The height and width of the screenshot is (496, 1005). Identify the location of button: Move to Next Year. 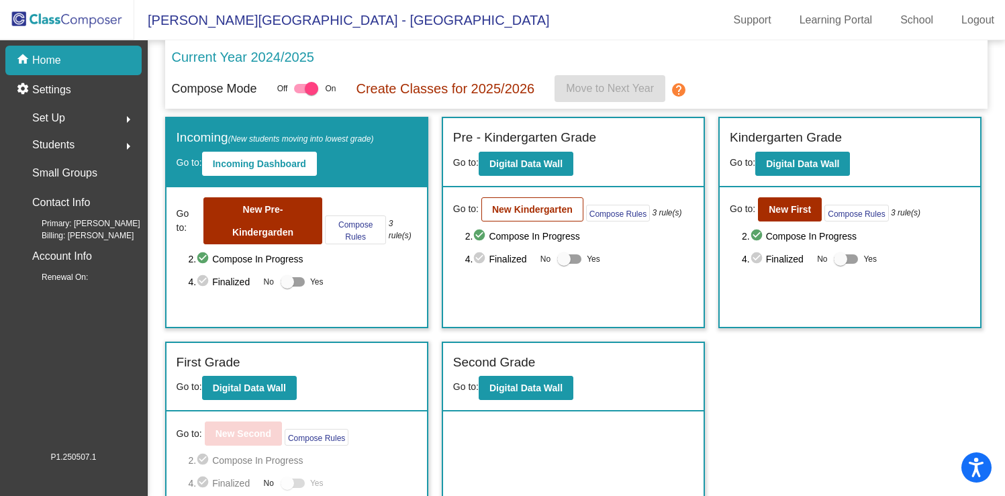
(609, 89).